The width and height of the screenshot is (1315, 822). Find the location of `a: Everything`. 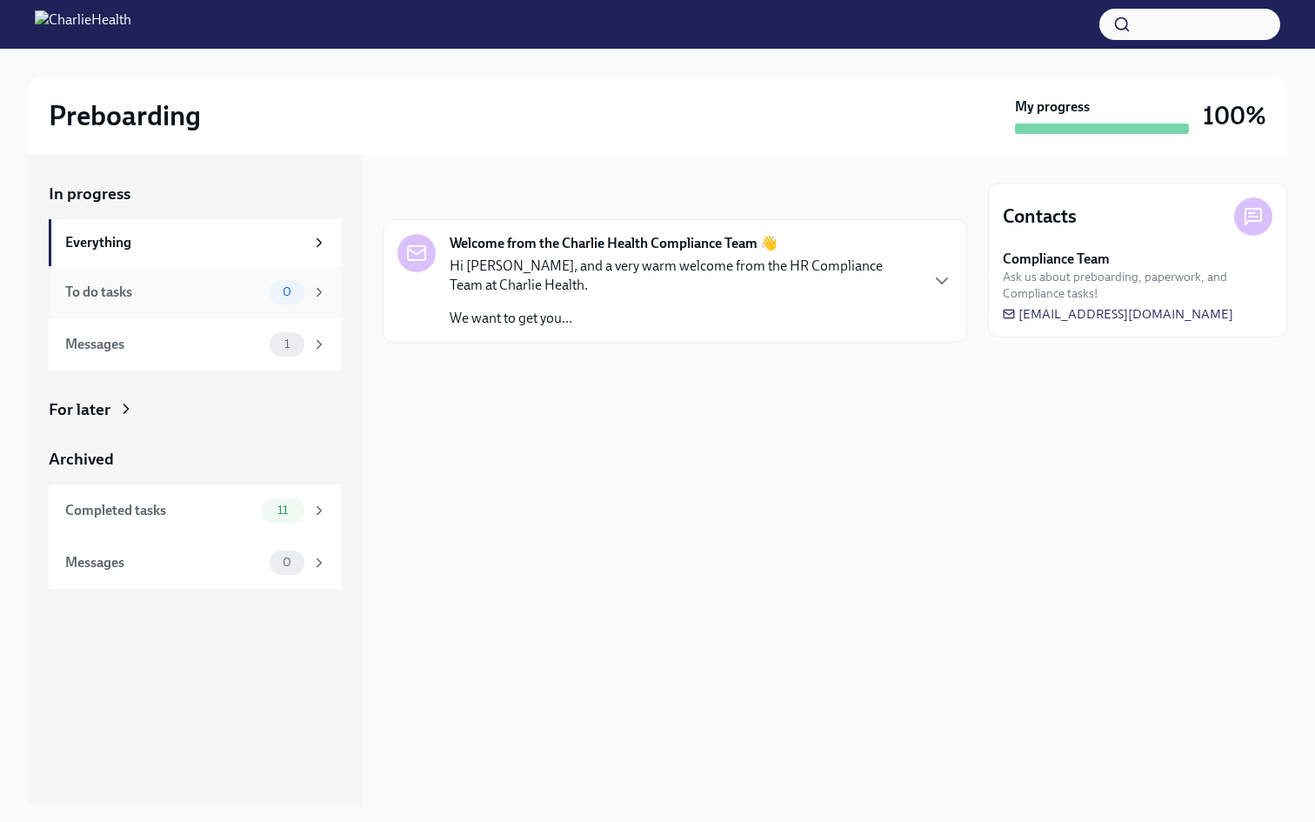

a: Everything is located at coordinates (195, 243).